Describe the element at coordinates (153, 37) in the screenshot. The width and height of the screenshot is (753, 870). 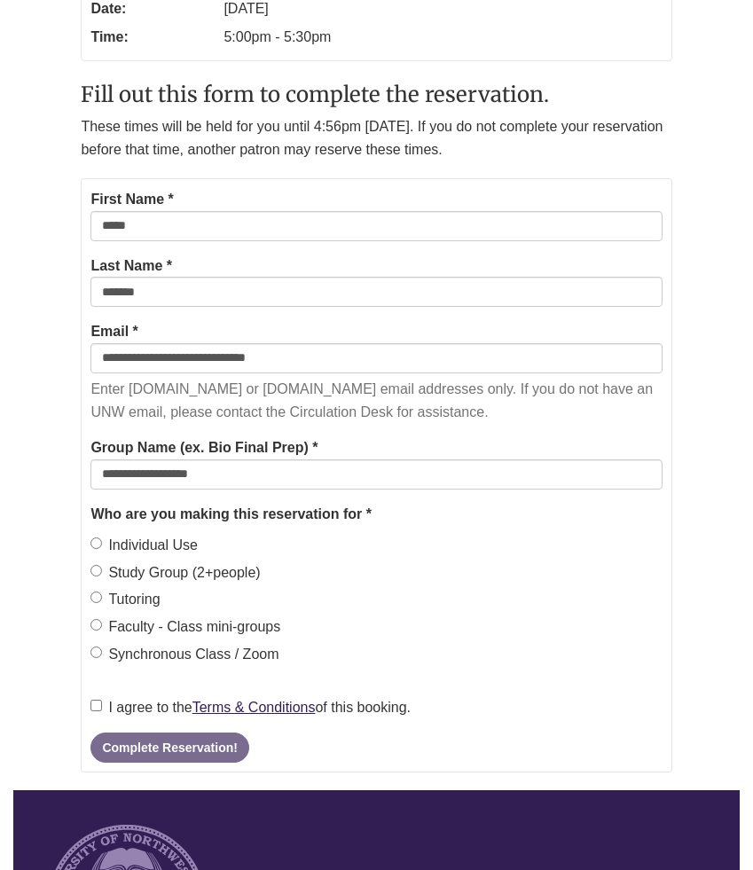
I see `dt: Time:` at that location.